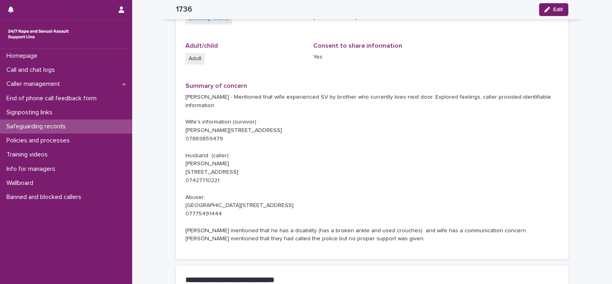 The image size is (612, 284). Describe the element at coordinates (216, 86) in the screenshot. I see `span: Summary of concern` at that location.